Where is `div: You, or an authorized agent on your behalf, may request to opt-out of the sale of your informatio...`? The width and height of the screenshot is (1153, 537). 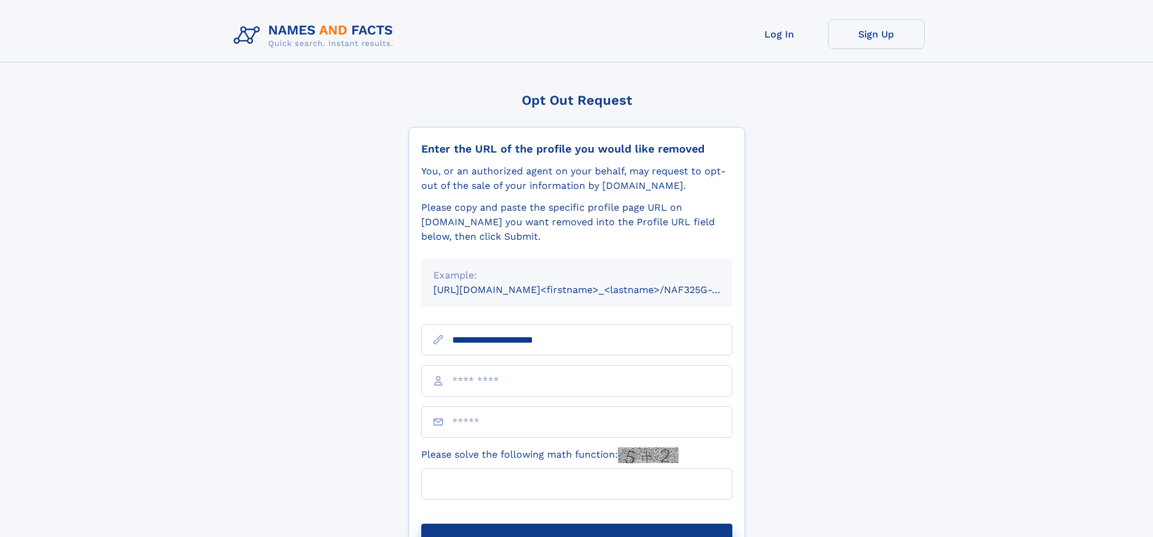
div: You, or an authorized agent on your behalf, may request to opt-out of the sale of your informatio... is located at coordinates (577, 179).